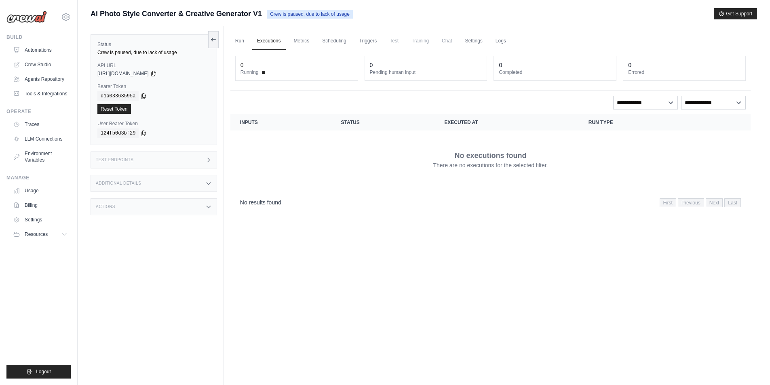  I want to click on a: Usage, so click(40, 191).